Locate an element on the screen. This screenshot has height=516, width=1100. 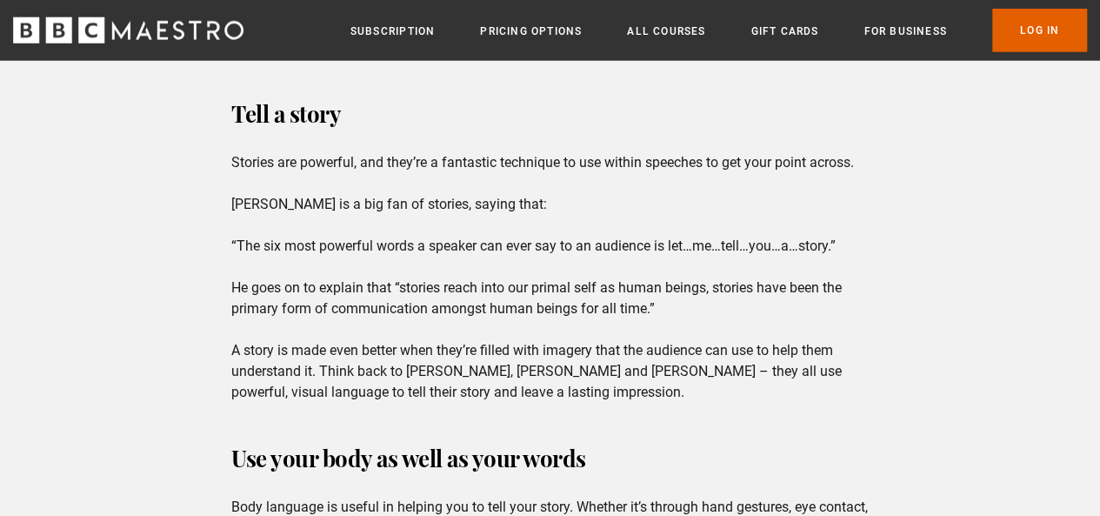
a: All Courses is located at coordinates (666, 31).